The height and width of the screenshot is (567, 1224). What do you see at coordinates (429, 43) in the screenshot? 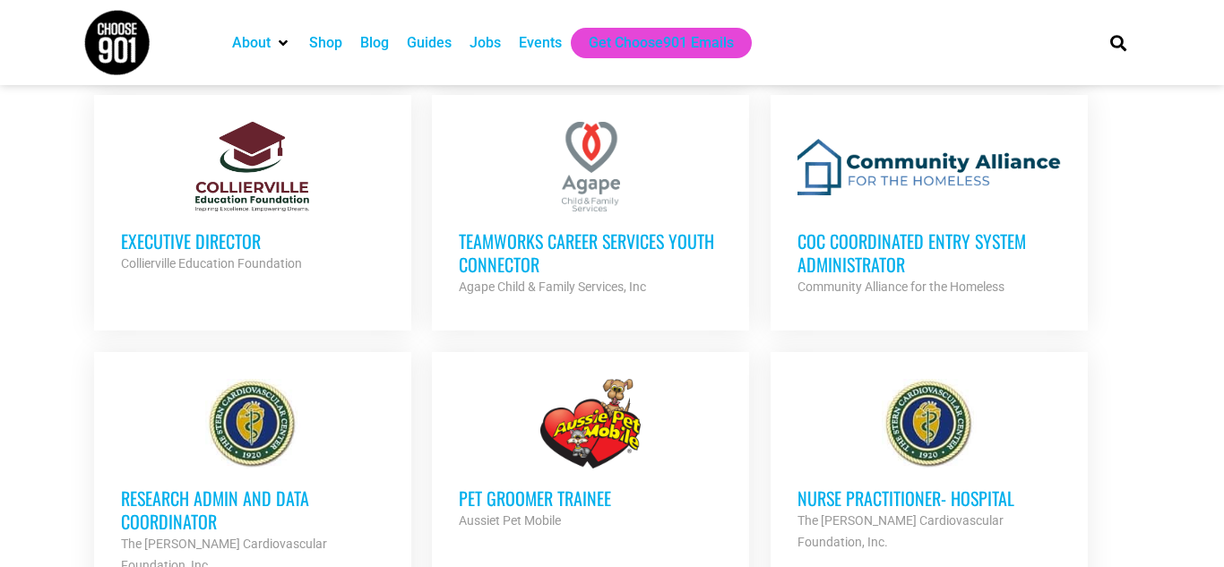
I see `a: Guides` at bounding box center [429, 43].